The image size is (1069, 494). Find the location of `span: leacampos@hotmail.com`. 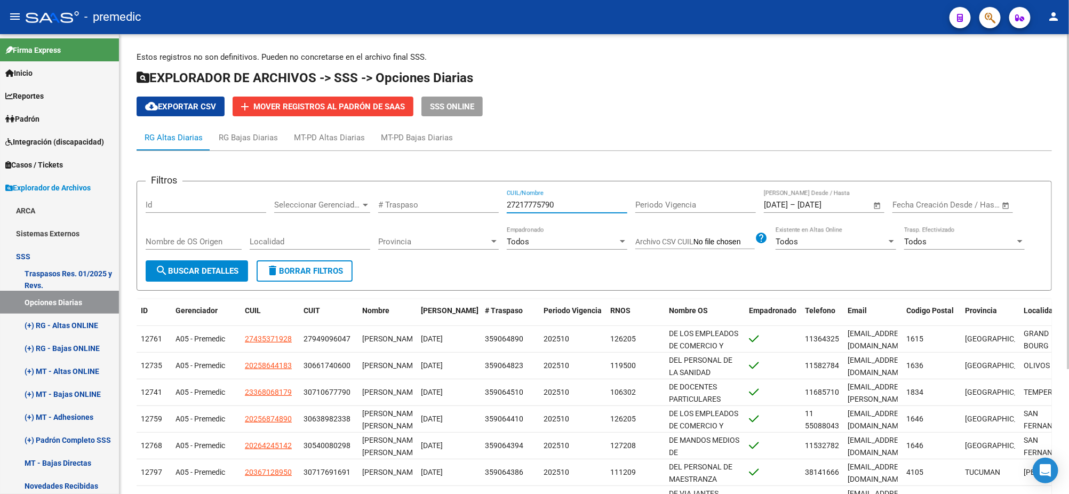

span: leacampos@hotmail.com is located at coordinates (878, 366).